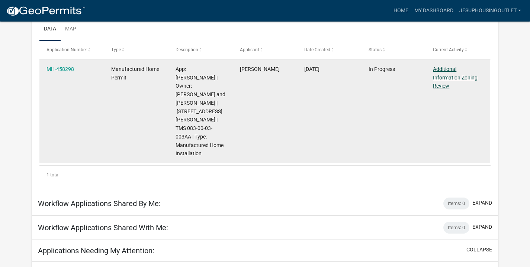 Image resolution: width=530 pixels, height=267 pixels. Describe the element at coordinates (259, 69) in the screenshot. I see `span: Sharon Exley` at that location.